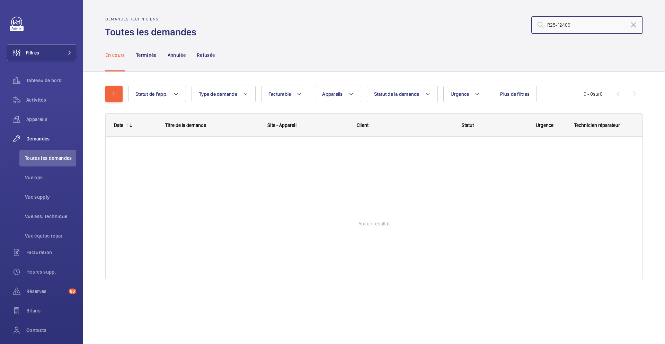  I want to click on button: Filtres, so click(42, 53).